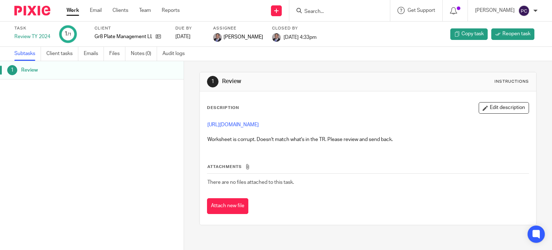 The height and width of the screenshot is (250, 552). Describe the element at coordinates (32, 10) in the screenshot. I see `img: Pixie` at that location.